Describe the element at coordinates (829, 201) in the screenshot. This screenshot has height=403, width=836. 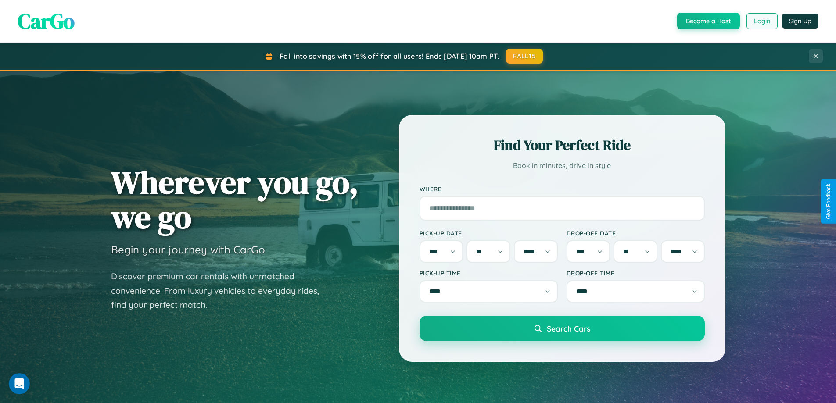
I see `div: Give Feedback` at that location.